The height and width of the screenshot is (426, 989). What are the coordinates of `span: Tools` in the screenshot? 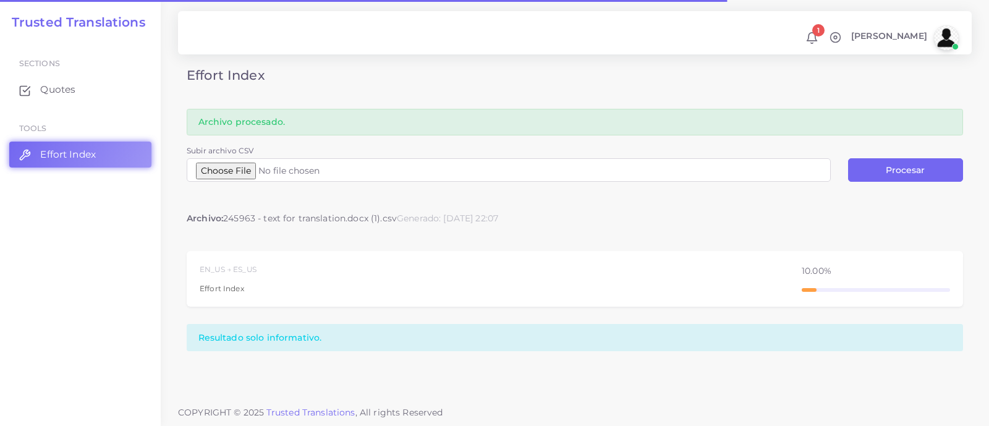 It's located at (33, 128).